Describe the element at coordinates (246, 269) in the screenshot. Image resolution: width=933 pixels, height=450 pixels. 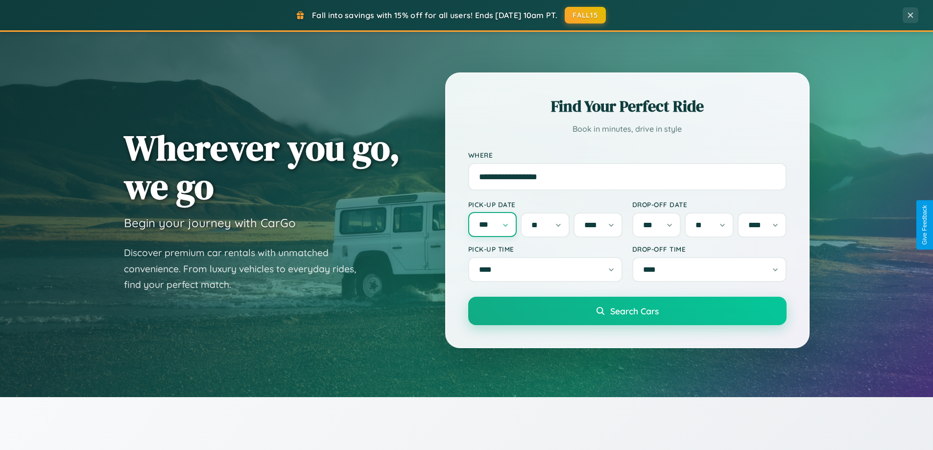
I see `p: Discover premium car rentals with unmatched convenience. From luxury vehicles to everyday rides, ...` at that location.